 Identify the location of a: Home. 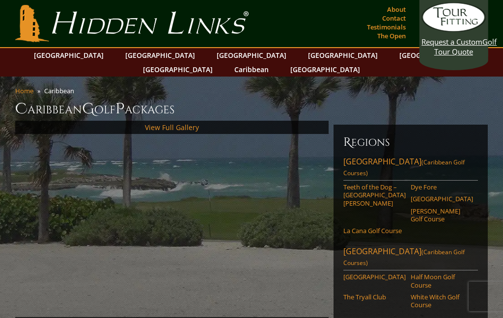
(24, 91).